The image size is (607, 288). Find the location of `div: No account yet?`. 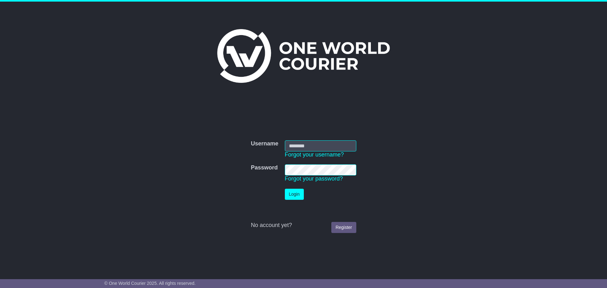

div: No account yet? is located at coordinates (303, 226).